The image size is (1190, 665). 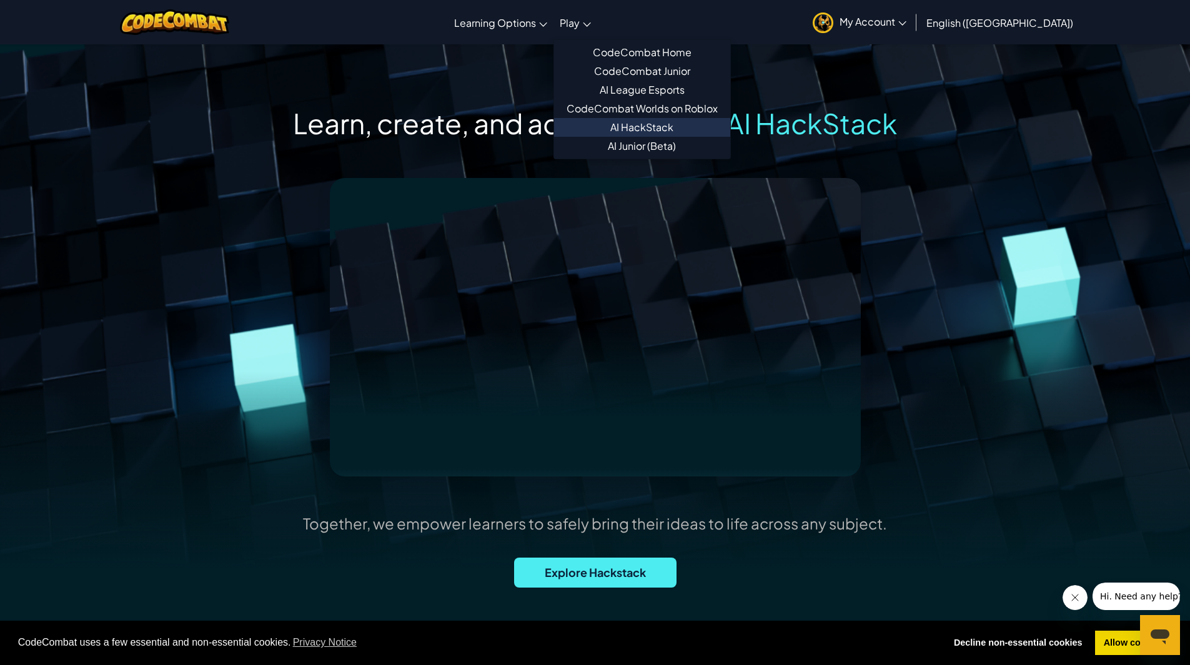 I want to click on span: Hi. Need any help?, so click(x=49, y=14).